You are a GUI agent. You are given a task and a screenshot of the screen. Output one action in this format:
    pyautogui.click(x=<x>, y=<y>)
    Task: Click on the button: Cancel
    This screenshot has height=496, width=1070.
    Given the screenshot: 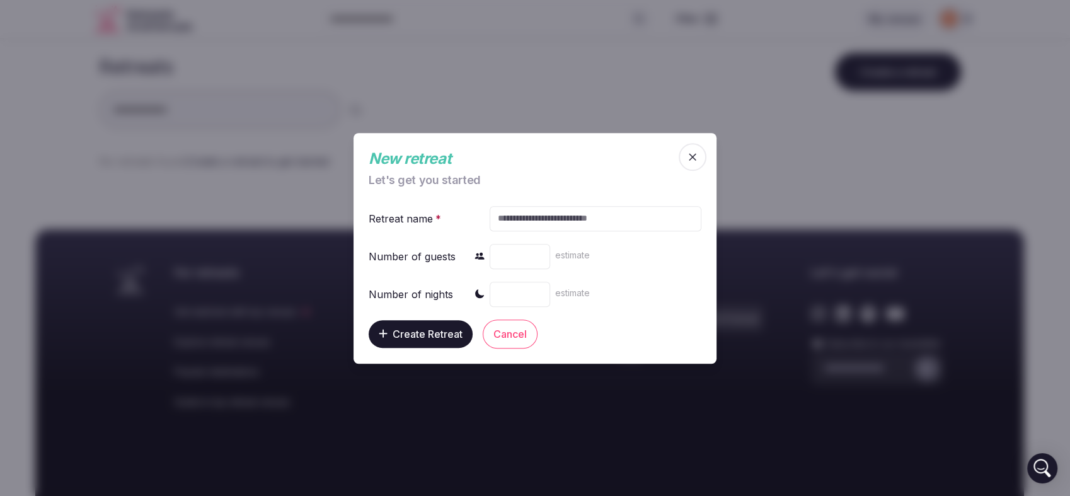 What is the action you would take?
    pyautogui.click(x=510, y=333)
    